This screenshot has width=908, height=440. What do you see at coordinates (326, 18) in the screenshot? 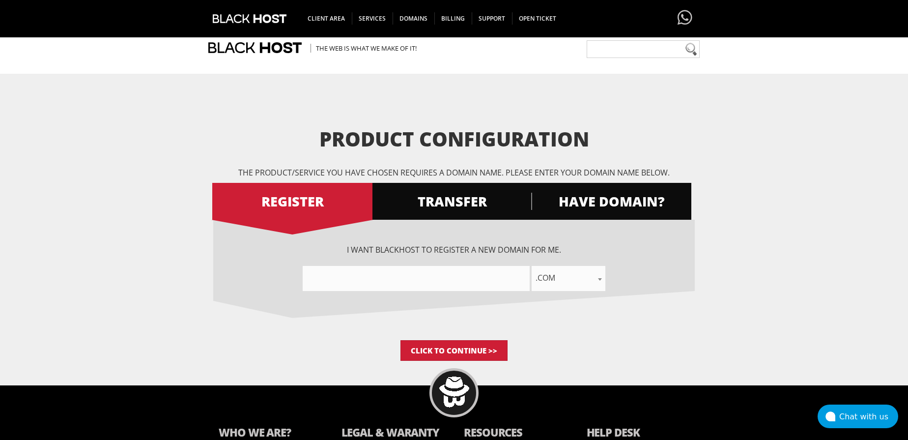
I see `span: CLIENT AREA` at bounding box center [326, 18].